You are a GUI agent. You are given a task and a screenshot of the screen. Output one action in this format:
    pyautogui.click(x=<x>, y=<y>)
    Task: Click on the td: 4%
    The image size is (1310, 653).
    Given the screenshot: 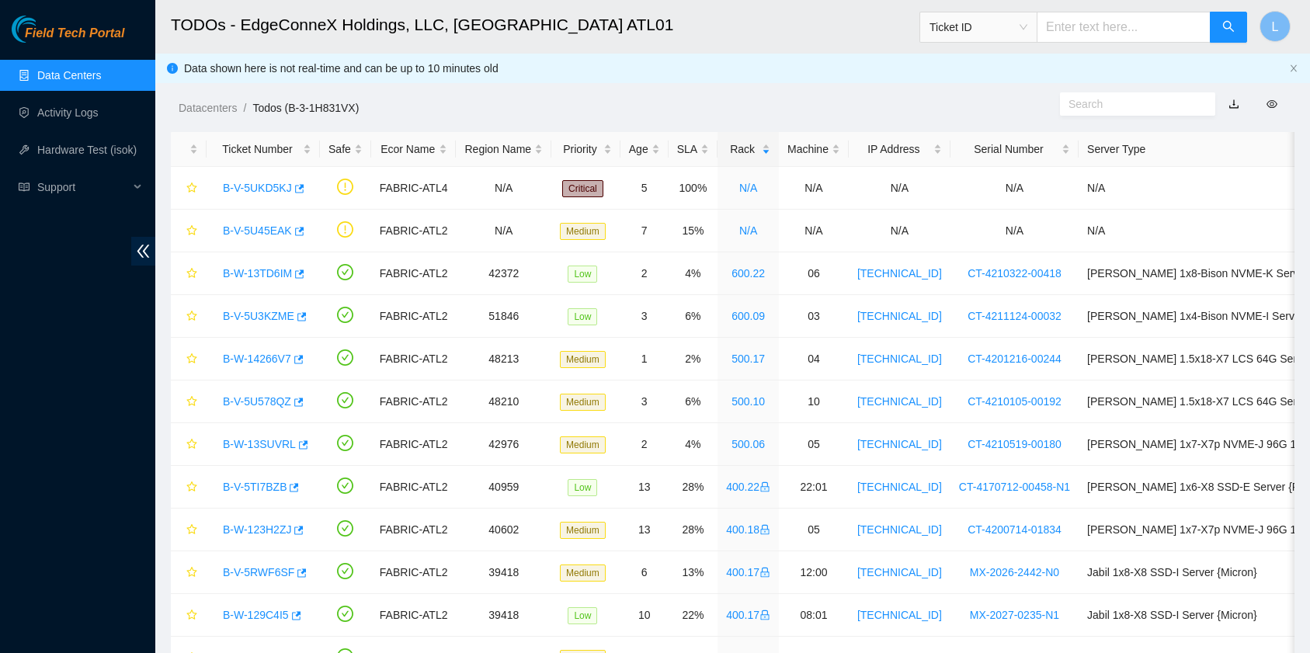 What is the action you would take?
    pyautogui.click(x=693, y=444)
    